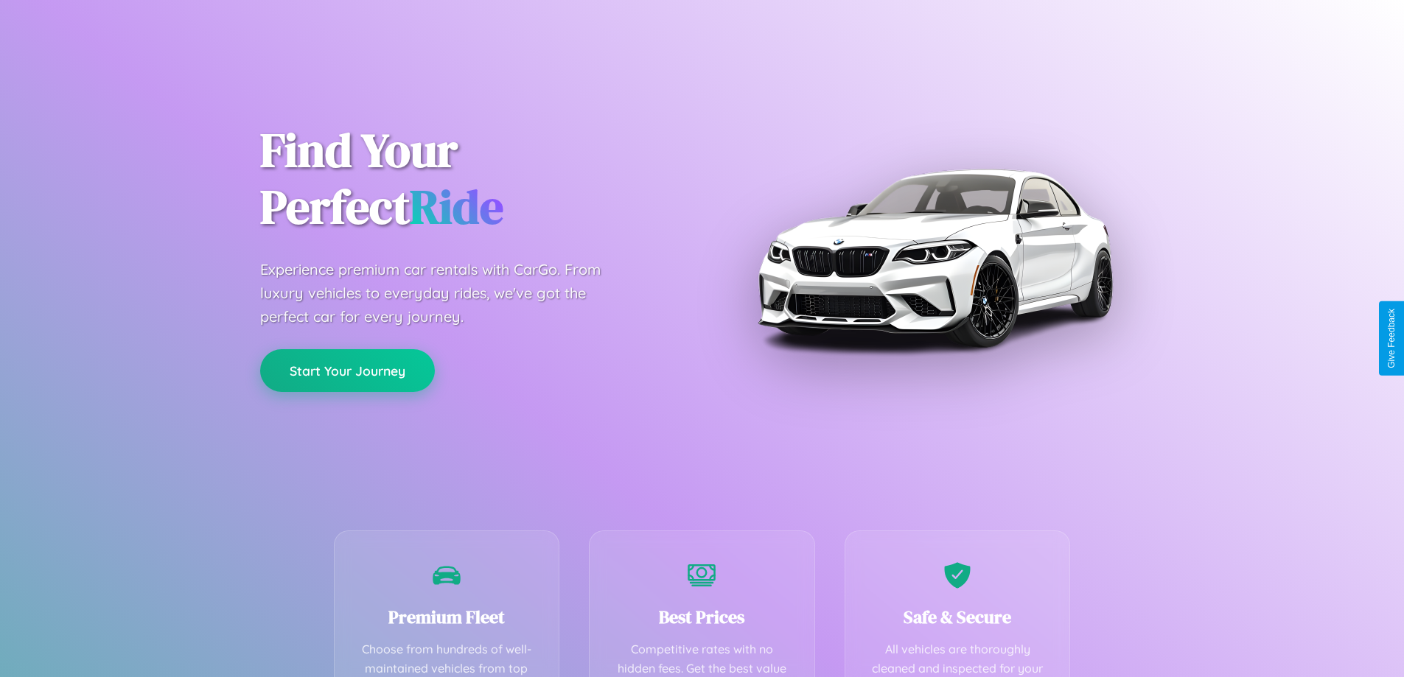  I want to click on h3: Premium Fleet, so click(447, 617).